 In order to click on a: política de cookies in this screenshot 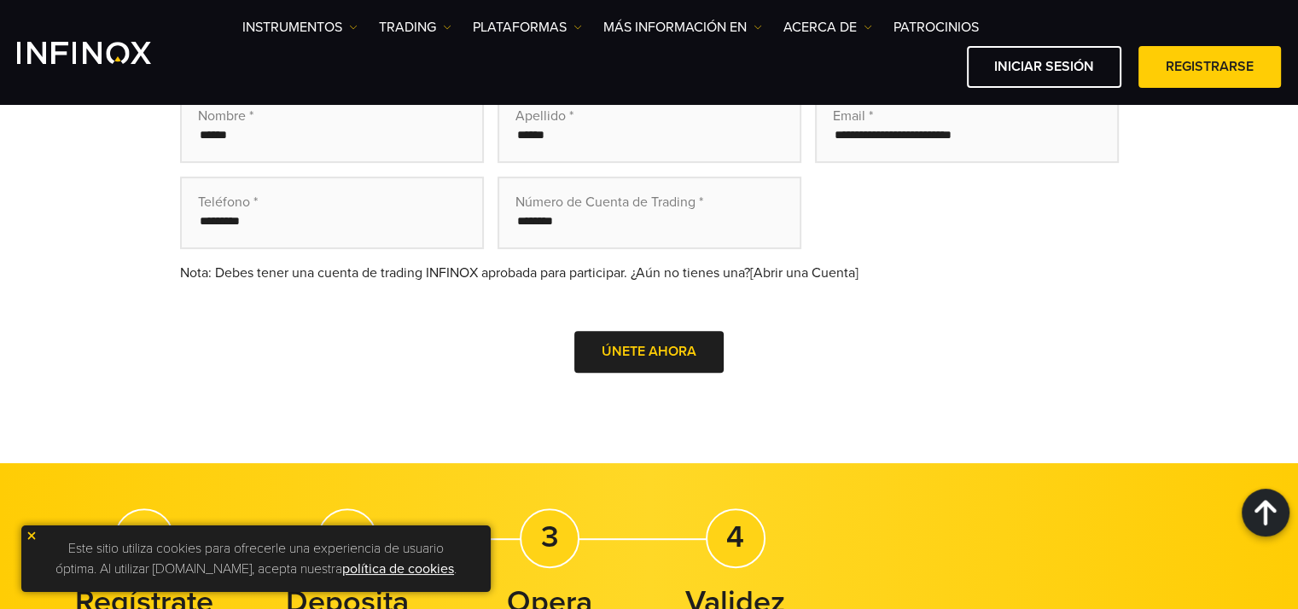, I will do `click(398, 569)`.